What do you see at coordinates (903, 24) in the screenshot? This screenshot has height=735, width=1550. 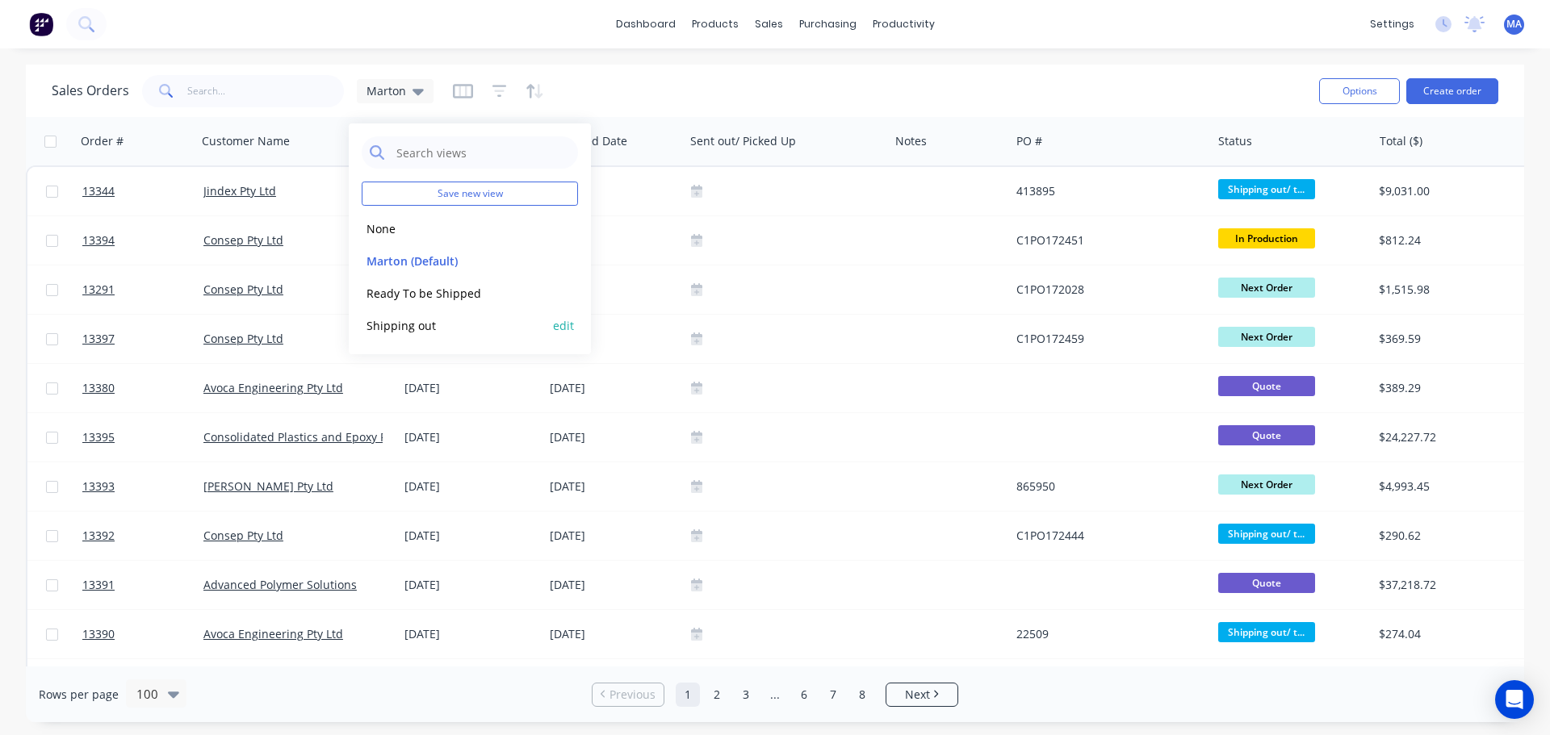 I see `div: productivity` at bounding box center [903, 24].